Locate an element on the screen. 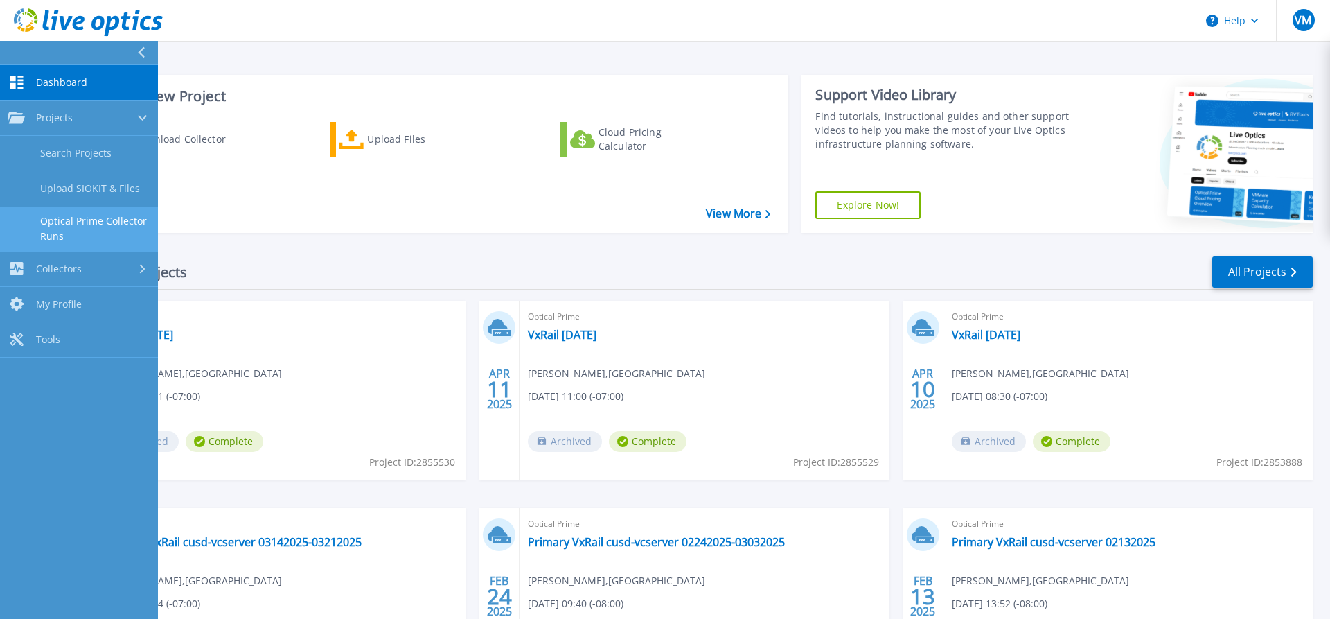 Image resolution: width=1330 pixels, height=619 pixels. a: View More is located at coordinates (738, 213).